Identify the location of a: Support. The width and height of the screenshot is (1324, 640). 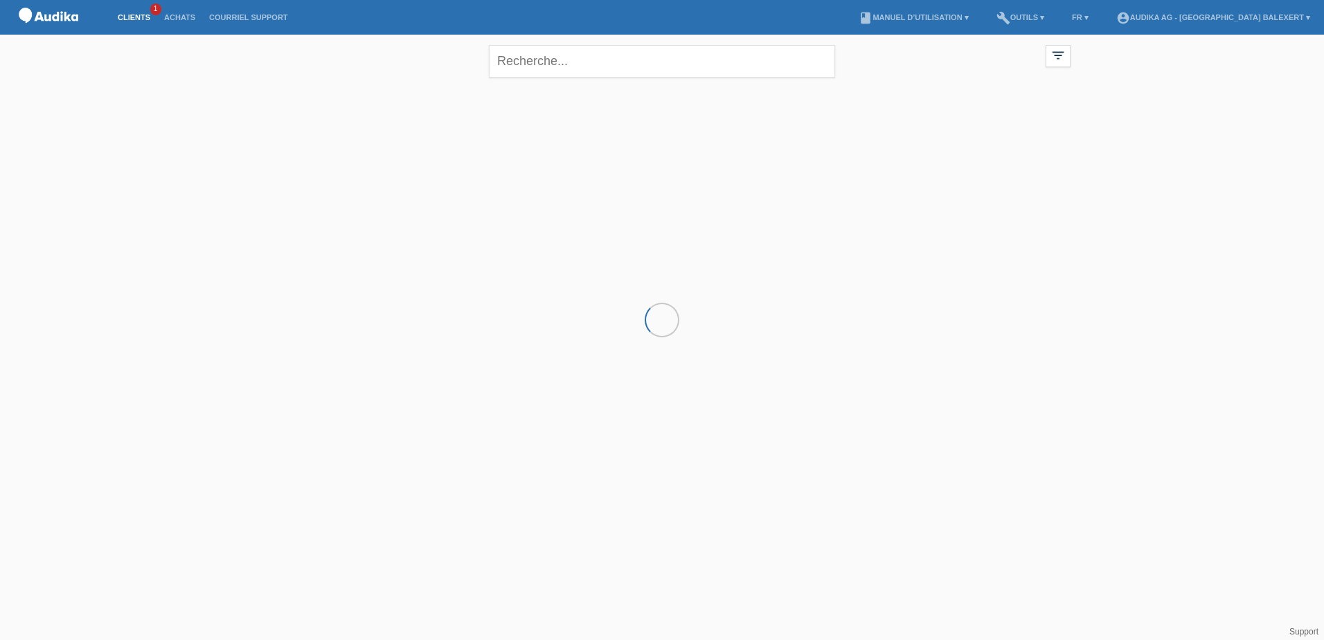
(1304, 632).